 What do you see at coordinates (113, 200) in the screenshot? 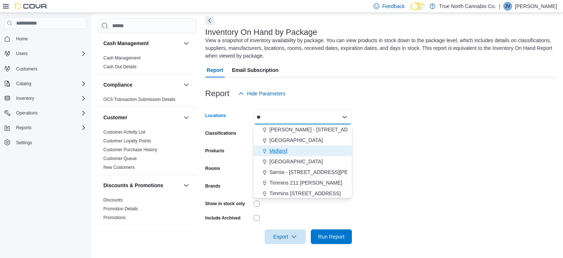
I see `a: Discounts` at bounding box center [113, 200].